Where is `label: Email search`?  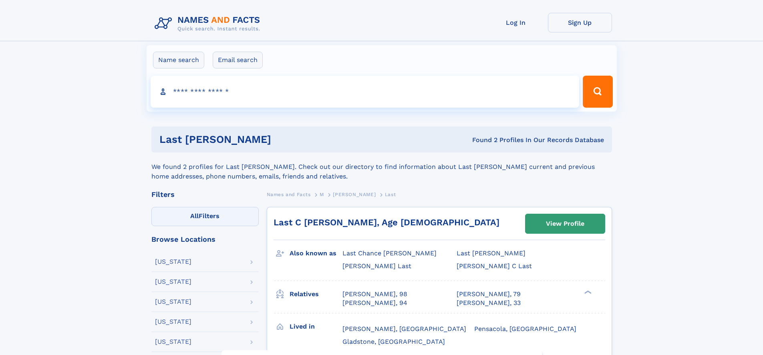
label: Email search is located at coordinates (238, 60).